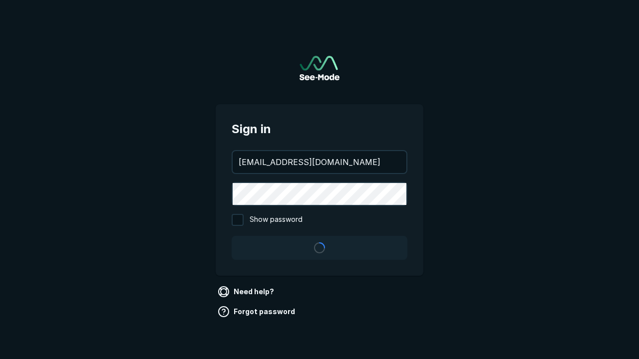 The image size is (639, 359). I want to click on a: Need help?, so click(247, 292).